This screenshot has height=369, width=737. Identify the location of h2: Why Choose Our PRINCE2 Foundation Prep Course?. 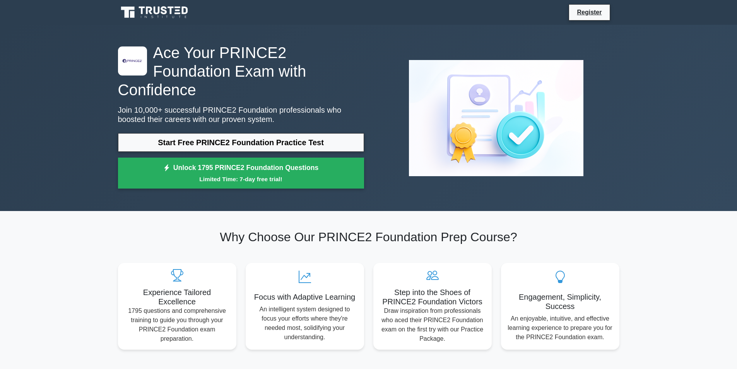
(369, 237).